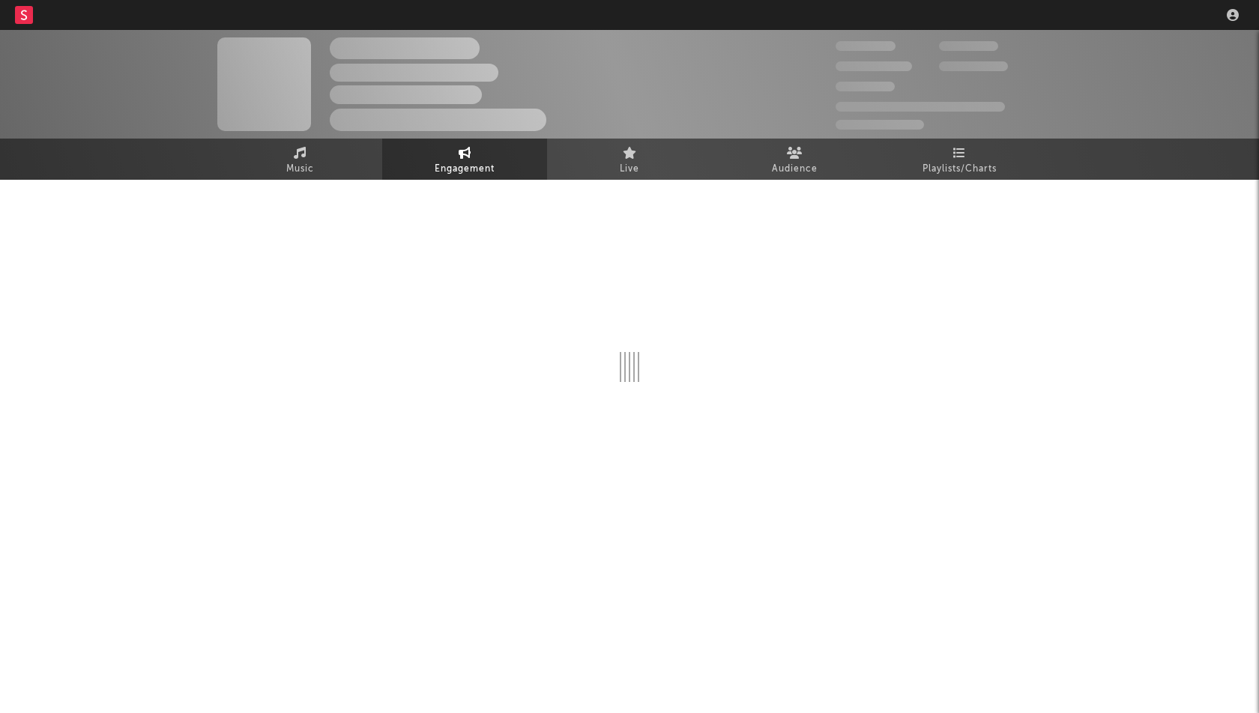 The width and height of the screenshot is (1259, 713). Describe the element at coordinates (464, 169) in the screenshot. I see `span: Engagement` at that location.